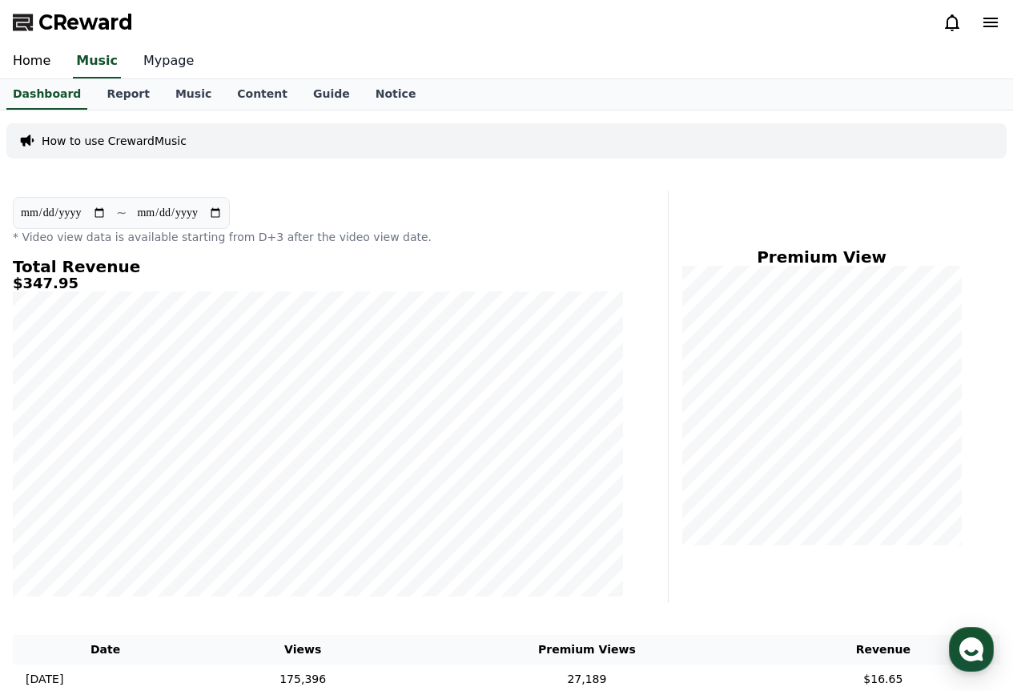 This screenshot has width=1013, height=691. Describe the element at coordinates (822, 257) in the screenshot. I see `h4: Premium View` at that location.